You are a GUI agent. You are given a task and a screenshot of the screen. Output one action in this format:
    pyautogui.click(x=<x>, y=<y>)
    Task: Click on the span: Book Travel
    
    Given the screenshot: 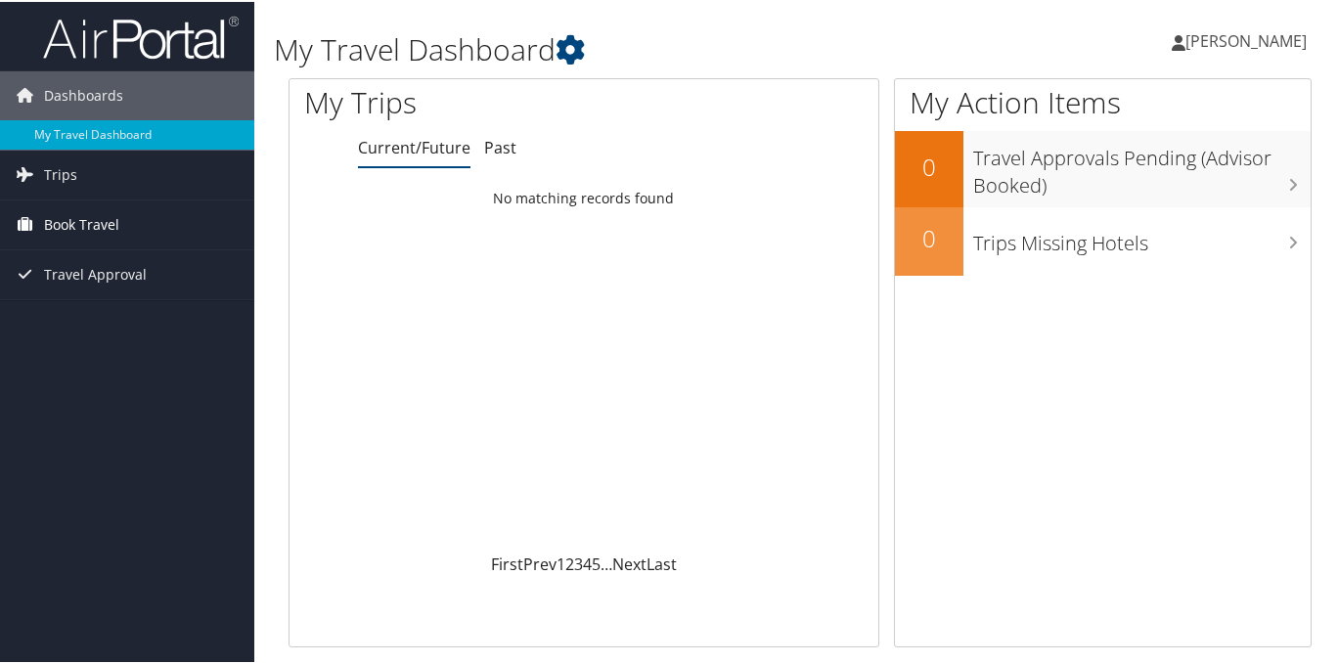 What is the action you would take?
    pyautogui.click(x=81, y=223)
    